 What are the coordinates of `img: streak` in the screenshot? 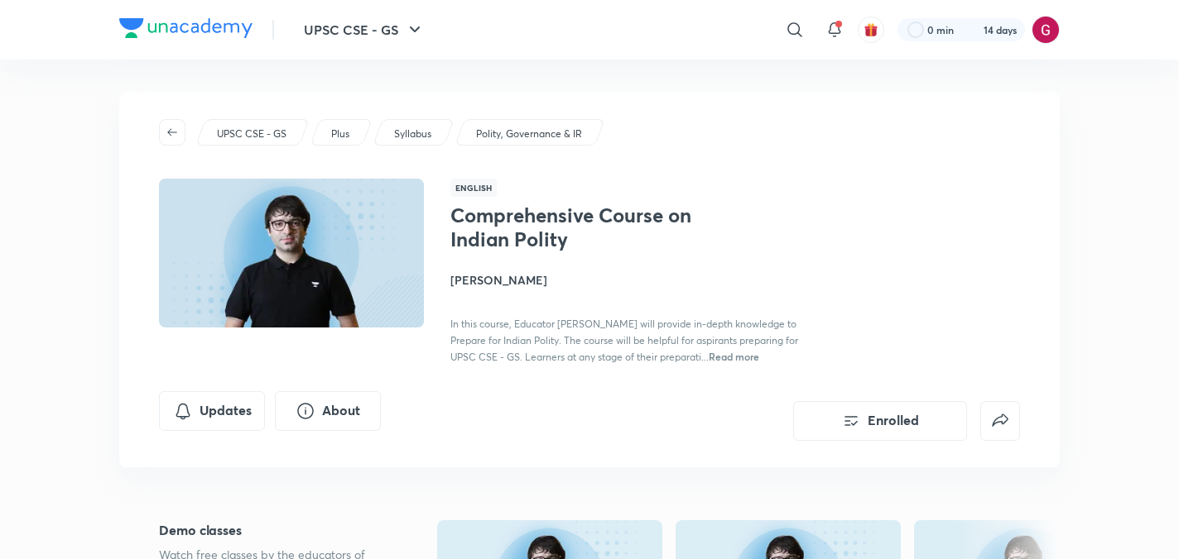 It's located at (972, 30).